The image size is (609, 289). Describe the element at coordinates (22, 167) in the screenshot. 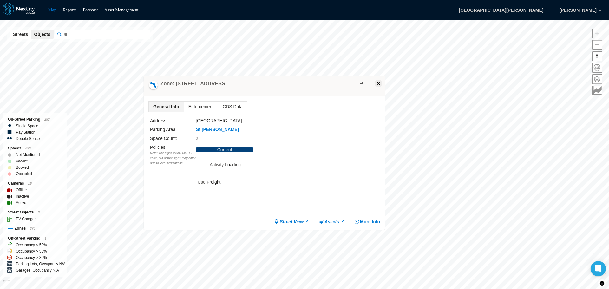

I see `label: Booked` at that location.